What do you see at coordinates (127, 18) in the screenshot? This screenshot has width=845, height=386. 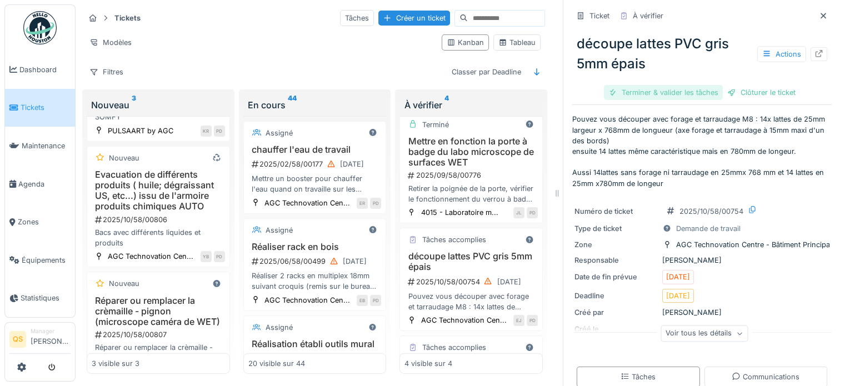 I see `strong: Tickets` at bounding box center [127, 18].